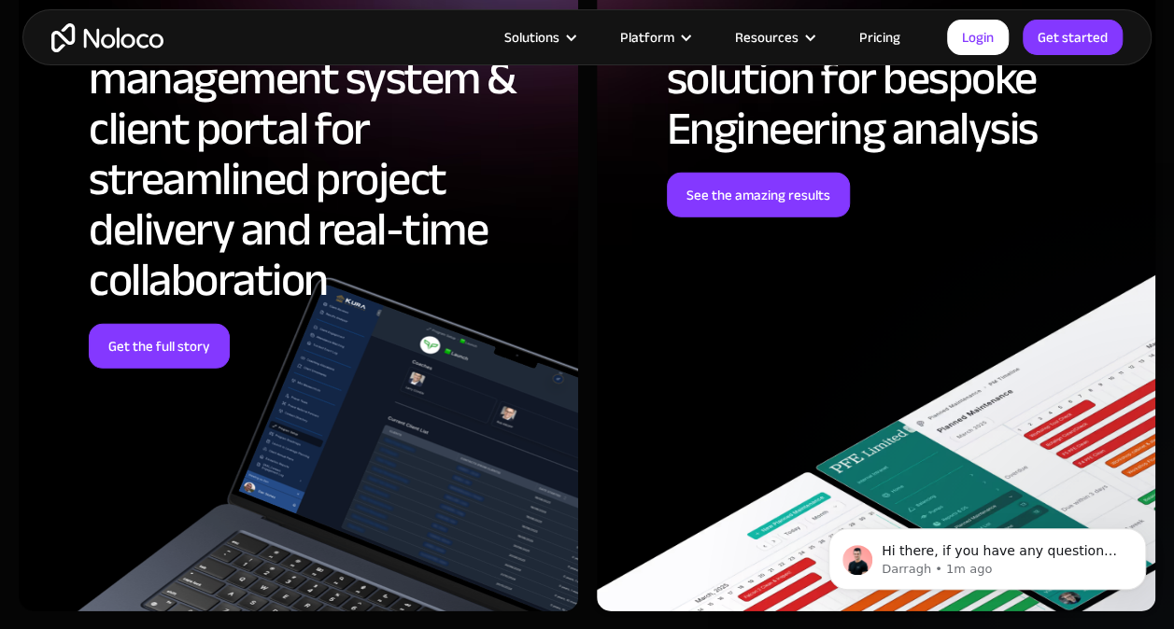 Image resolution: width=1174 pixels, height=629 pixels. Describe the element at coordinates (324, 154) in the screenshot. I see `h2: A tailored project management system & client portal for streamlined project delivery and real-ti...` at that location.